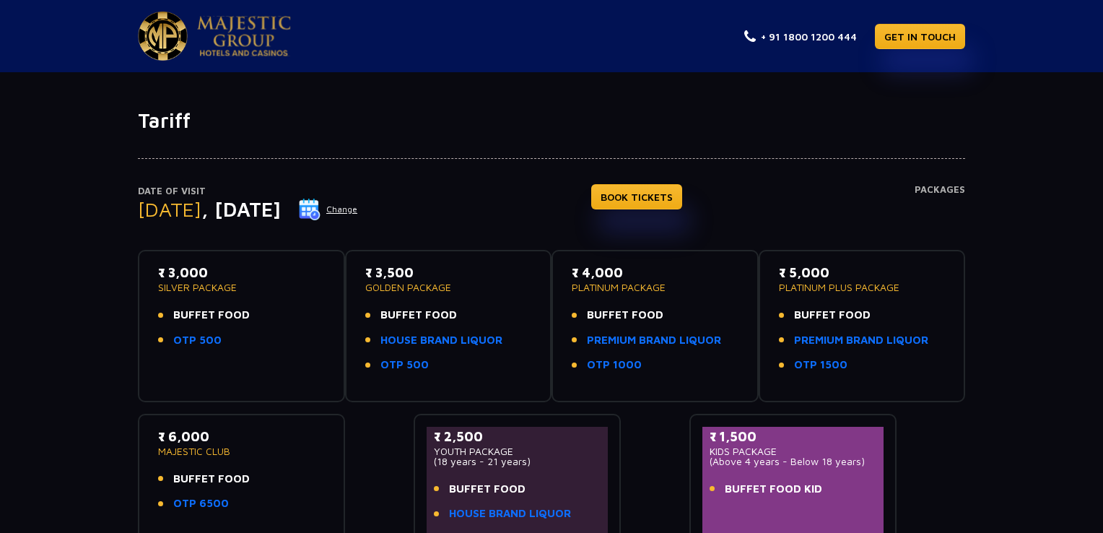 The width and height of the screenshot is (1103, 533). I want to click on p: PLATINUM PACKAGE, so click(655, 287).